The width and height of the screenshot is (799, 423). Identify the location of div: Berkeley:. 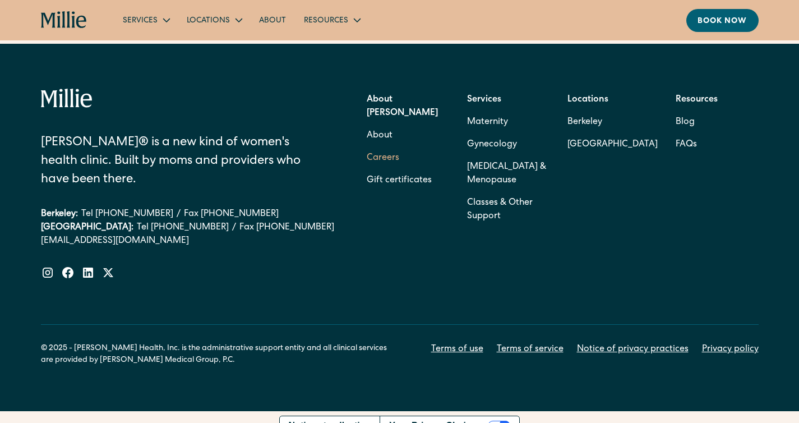
(59, 214).